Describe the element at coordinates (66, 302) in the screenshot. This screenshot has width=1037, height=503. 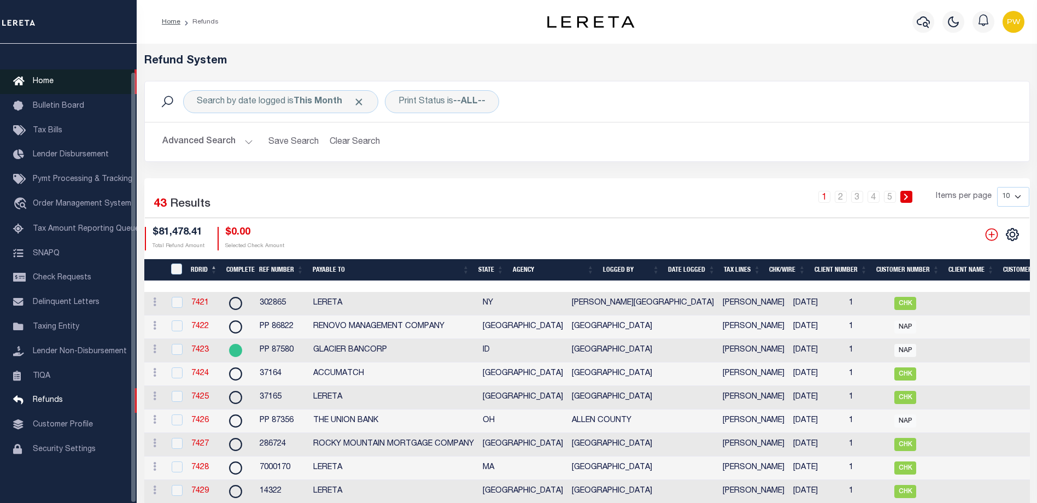
I see `span: Delinquent Letters` at that location.